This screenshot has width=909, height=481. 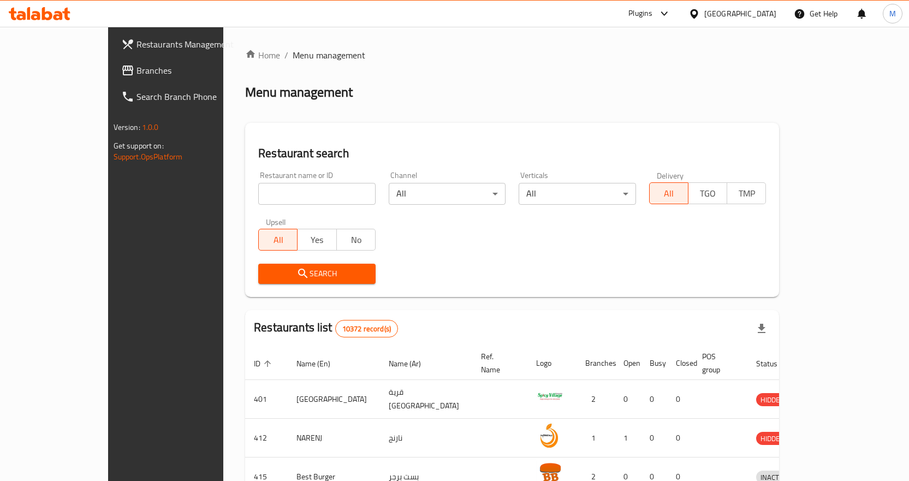 I want to click on span: Name (En), so click(x=320, y=363).